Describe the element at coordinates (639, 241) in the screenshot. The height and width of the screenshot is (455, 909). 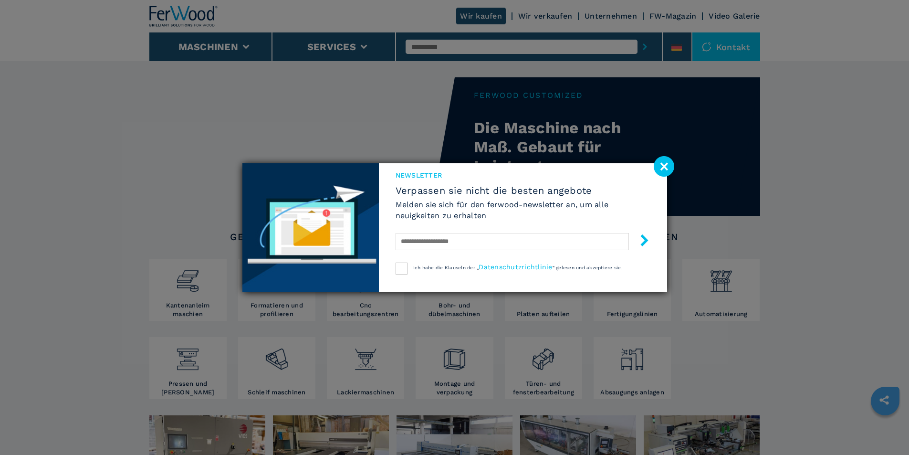
I see `button: submit-button` at that location.